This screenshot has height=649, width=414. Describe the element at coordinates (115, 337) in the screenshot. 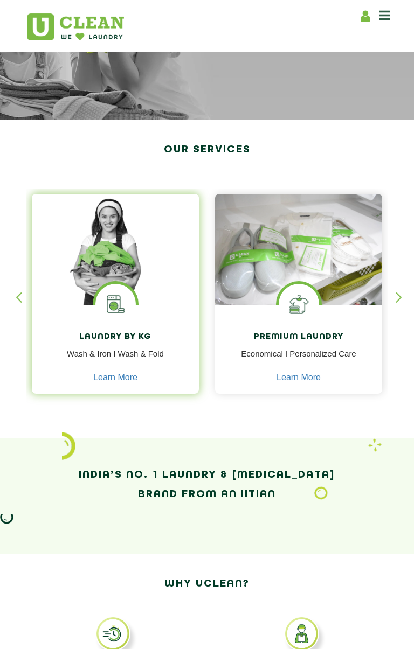

I see `h4: Laundry by Kg` at that location.